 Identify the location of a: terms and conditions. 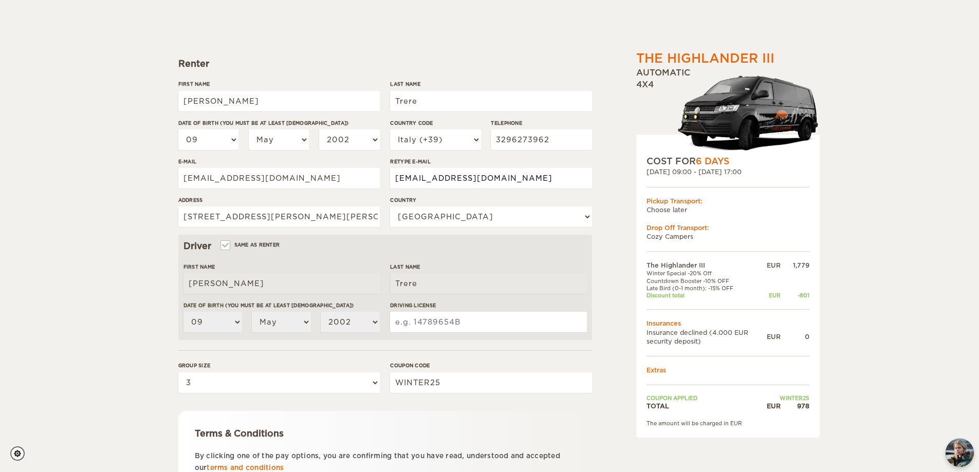
(245, 467).